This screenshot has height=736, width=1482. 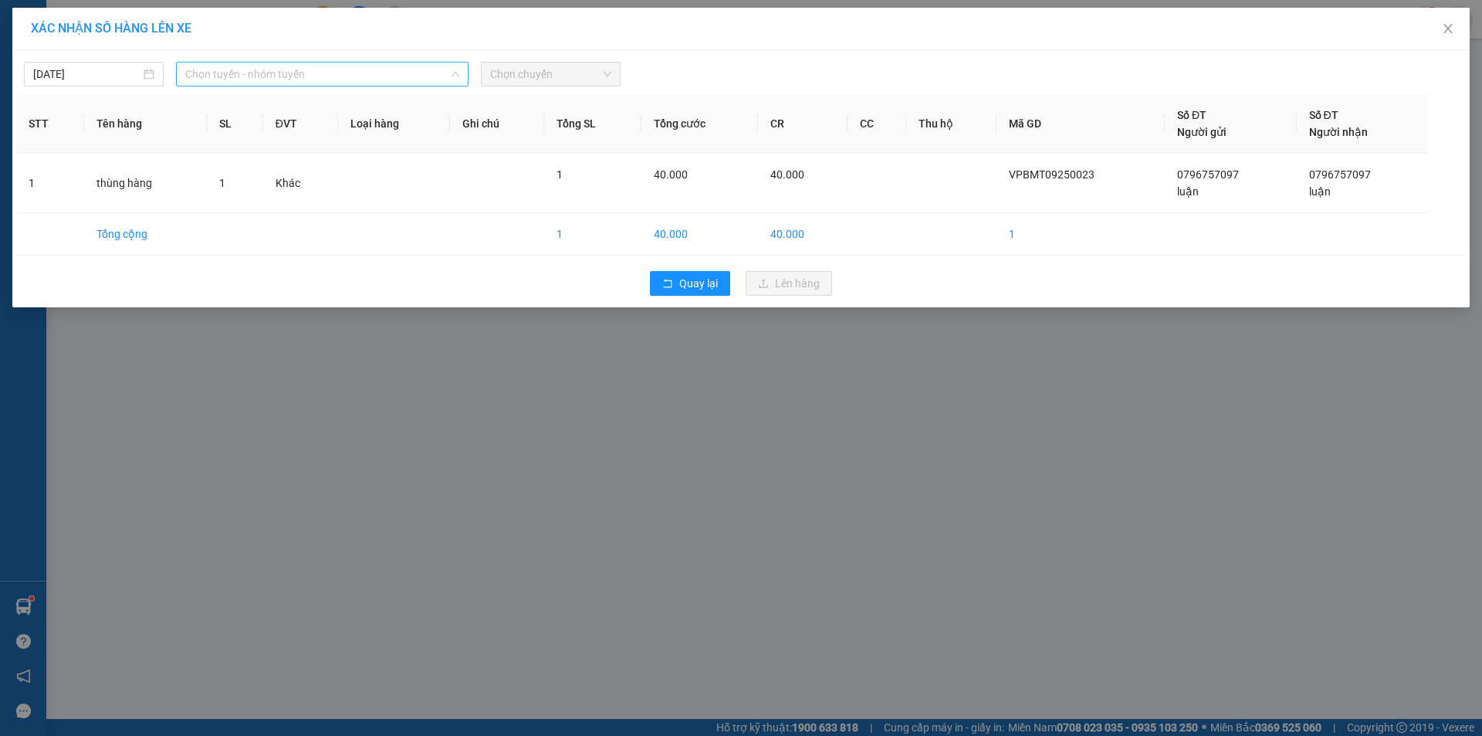 I want to click on th: Mã GD, so click(x=1081, y=124).